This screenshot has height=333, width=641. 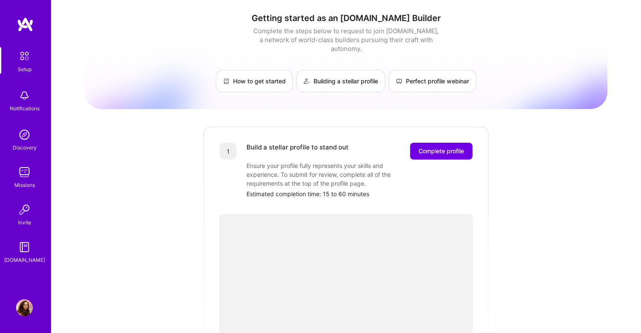 What do you see at coordinates (24, 172) in the screenshot?
I see `img: teamwork` at bounding box center [24, 172].